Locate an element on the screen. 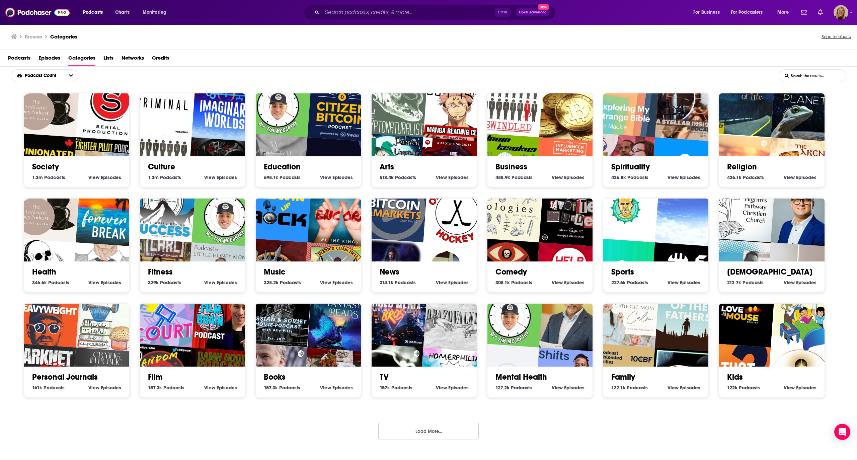 The width and height of the screenshot is (857, 460). a: Family is located at coordinates (623, 377).